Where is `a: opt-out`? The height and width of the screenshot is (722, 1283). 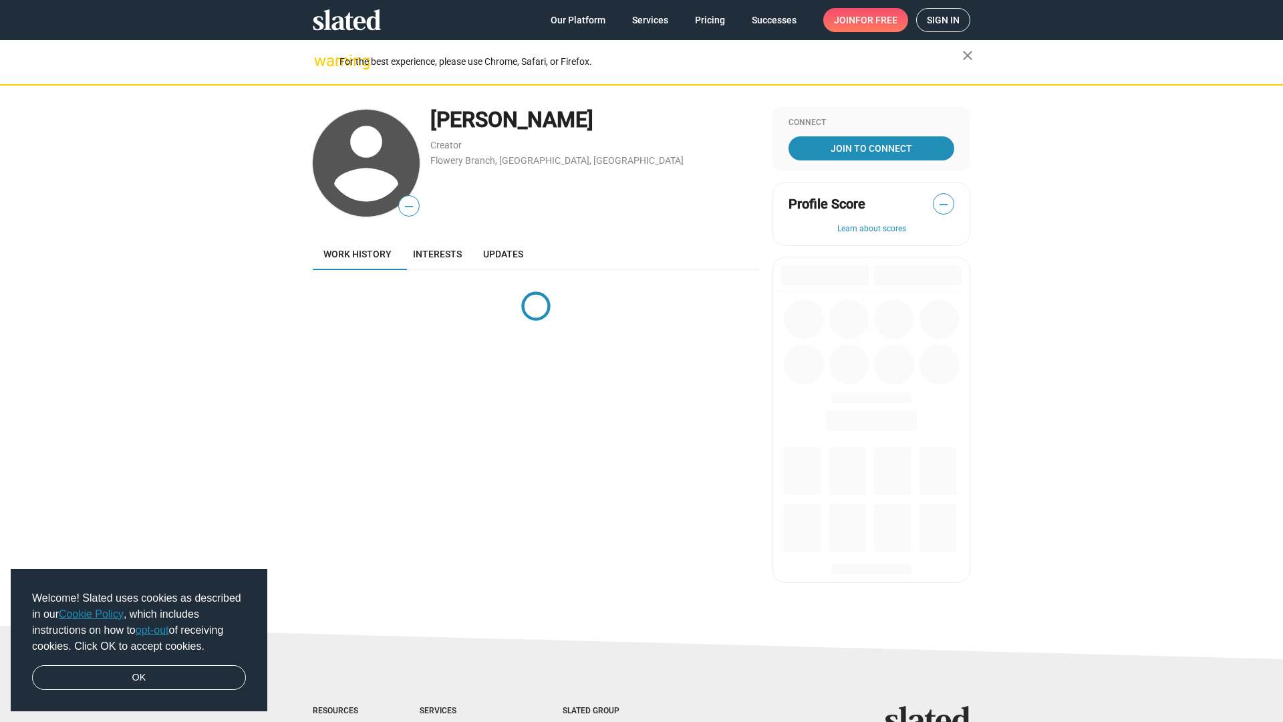
a: opt-out is located at coordinates (152, 630).